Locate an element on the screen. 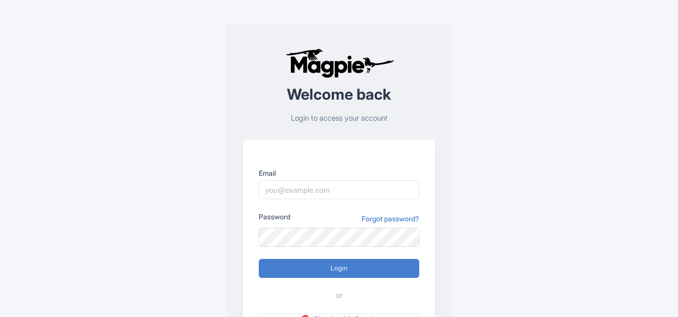 This screenshot has width=678, height=317. a: Forgot password? is located at coordinates (390, 219).